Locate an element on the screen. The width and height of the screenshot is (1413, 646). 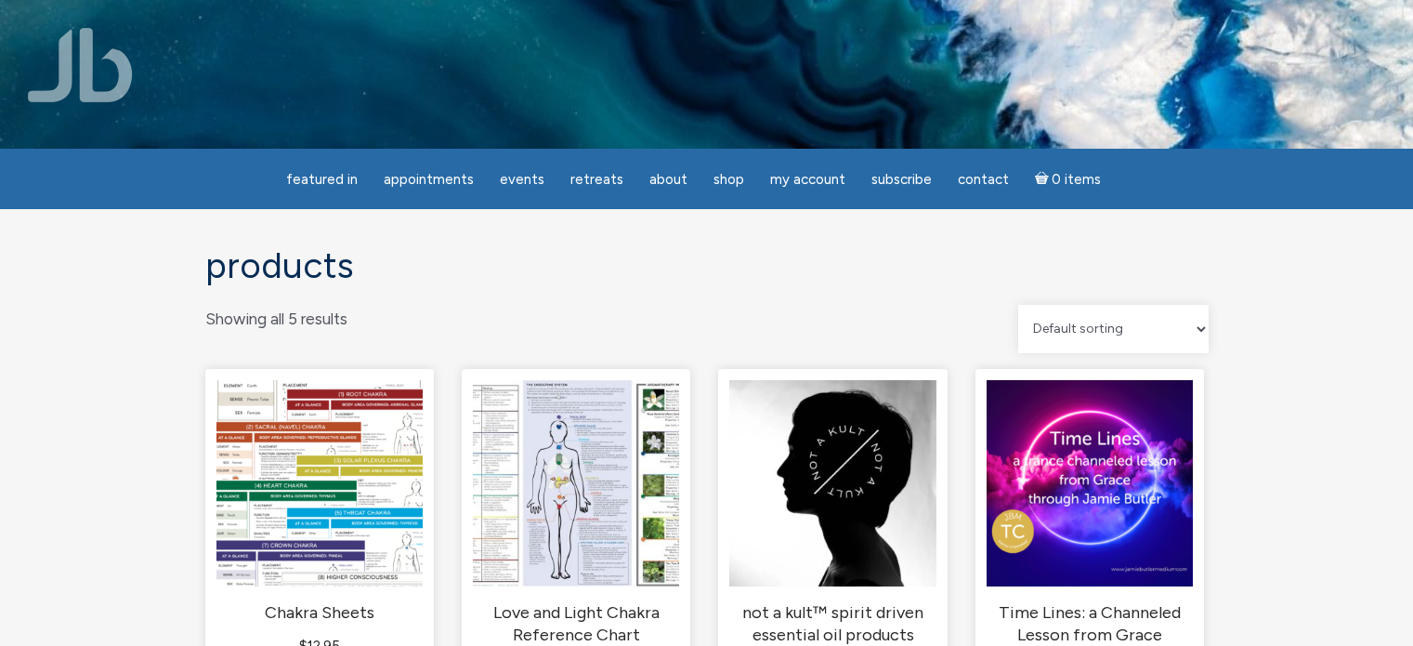
a: Contact is located at coordinates (983, 179).